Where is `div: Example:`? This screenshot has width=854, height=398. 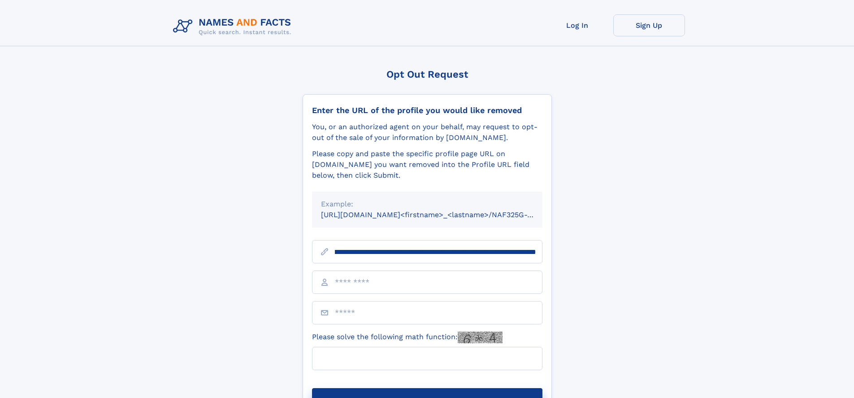
div: Example: is located at coordinates (427, 204).